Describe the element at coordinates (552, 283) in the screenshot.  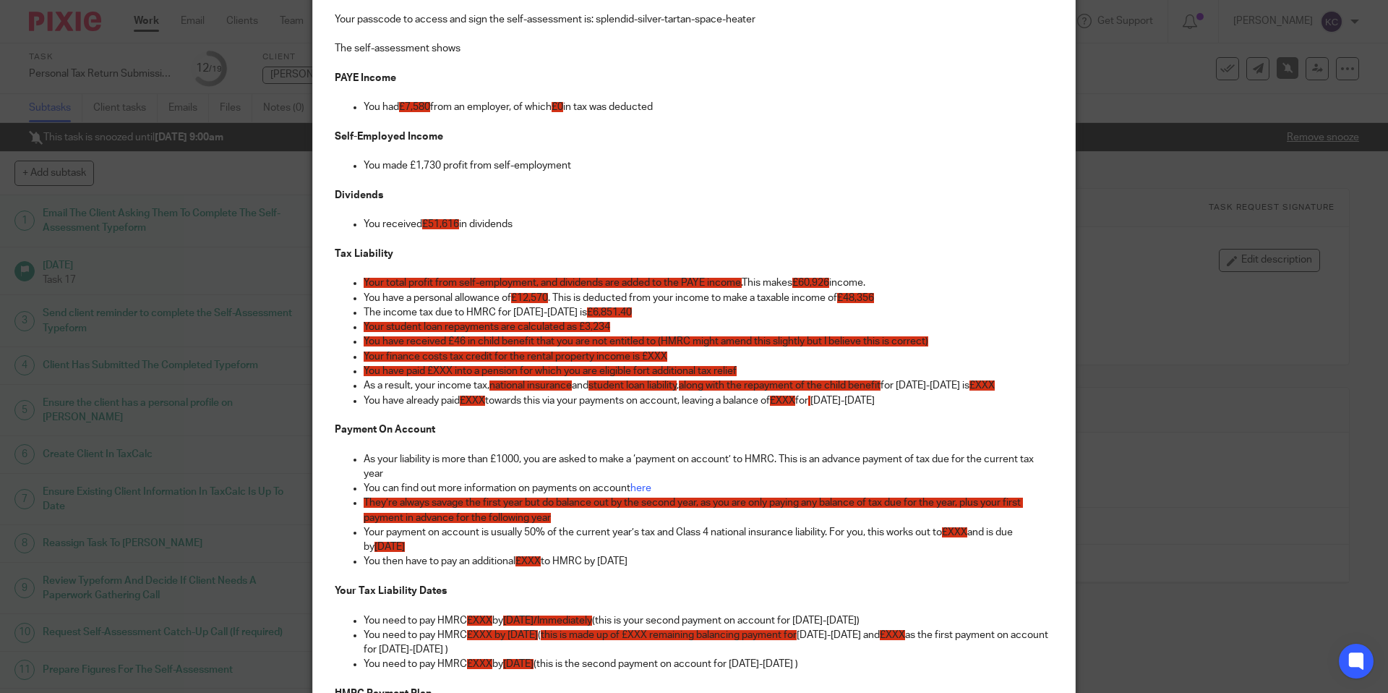
I see `span: Your total profit from self-employment, and dividends are added to the PAYE income.` at that location.